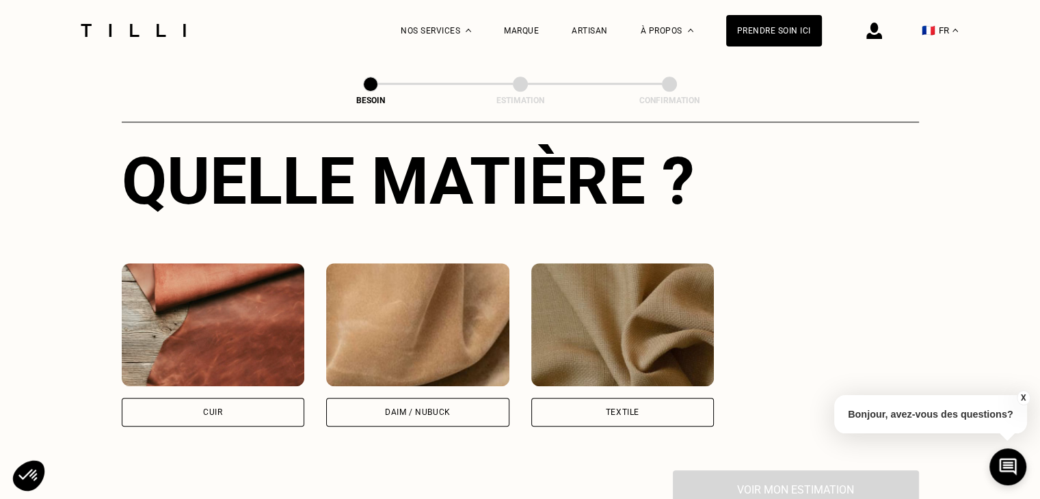  Describe the element at coordinates (623, 325) in the screenshot. I see `img: Tilli retouche vos vêtements en Textile` at that location.